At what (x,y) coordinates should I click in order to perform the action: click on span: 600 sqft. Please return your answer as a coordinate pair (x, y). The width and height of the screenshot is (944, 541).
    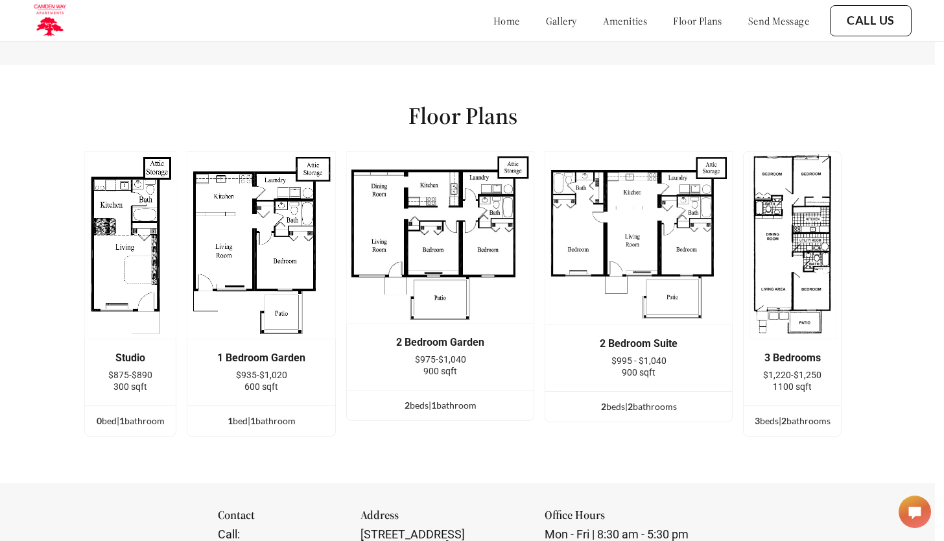
    Looking at the image, I should click on (261, 386).